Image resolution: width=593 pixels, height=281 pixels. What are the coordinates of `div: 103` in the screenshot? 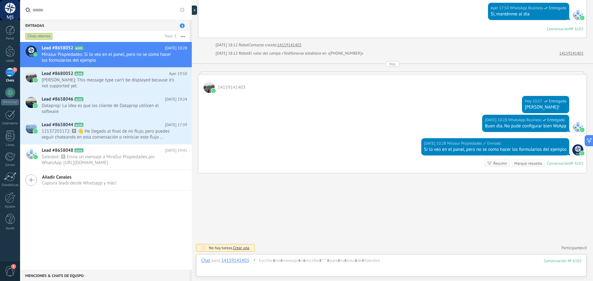 It's located at (562, 261).